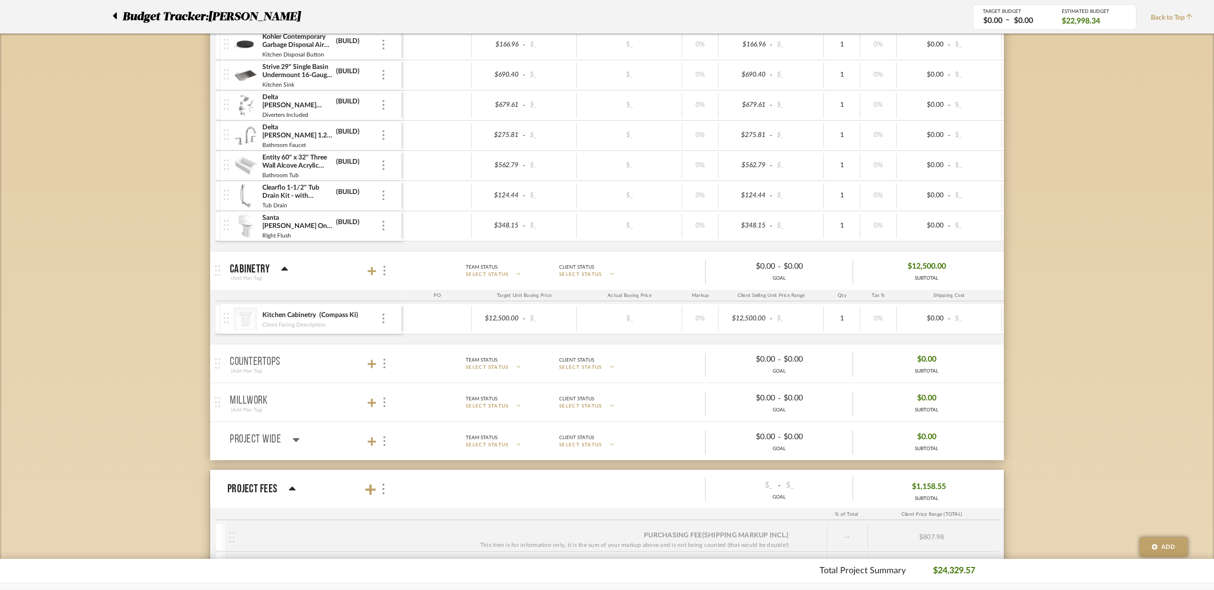  What do you see at coordinates (607, 566) in the screenshot?
I see `mat-expansion-panel-header: Installation & Local DeliveryClient Facing Description5%$1,158.55` at bounding box center [607, 566].